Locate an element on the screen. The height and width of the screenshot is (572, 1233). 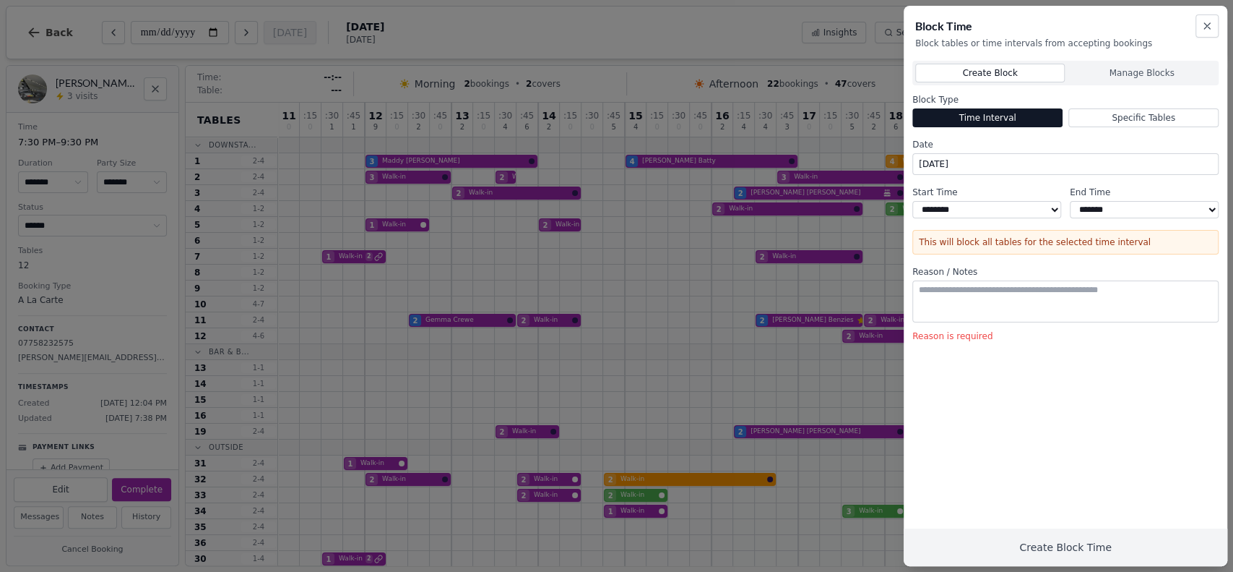
label: End Time is located at coordinates (1144, 192).